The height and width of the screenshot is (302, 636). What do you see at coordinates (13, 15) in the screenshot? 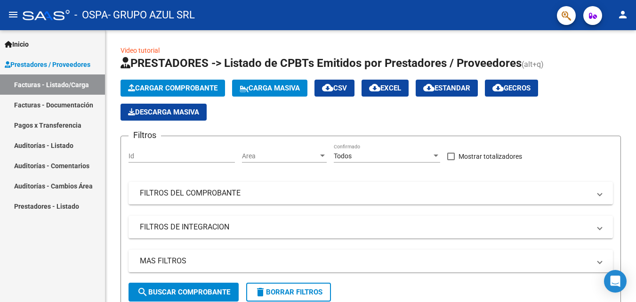
I see `mat-icon: menu` at bounding box center [13, 15].